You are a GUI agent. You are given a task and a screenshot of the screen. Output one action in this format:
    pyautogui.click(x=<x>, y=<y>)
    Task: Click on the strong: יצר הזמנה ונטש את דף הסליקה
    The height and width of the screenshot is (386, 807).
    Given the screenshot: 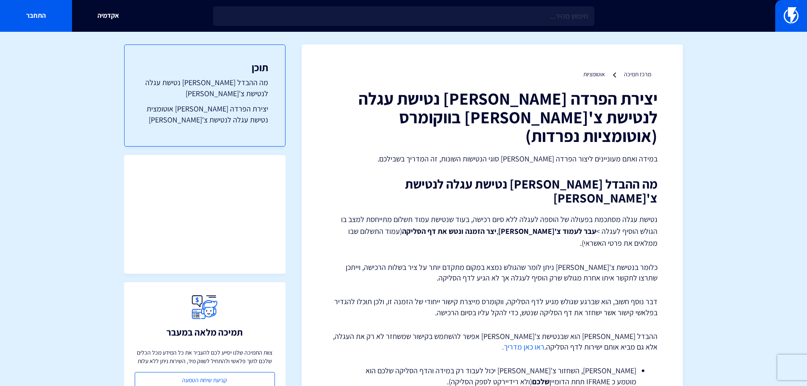 What is the action you would take?
    pyautogui.click(x=449, y=231)
    